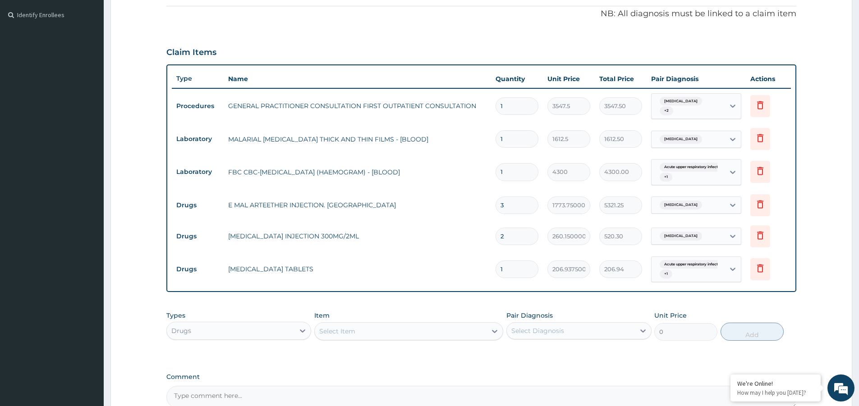 The height and width of the screenshot is (406, 859). What do you see at coordinates (181, 331) in the screenshot?
I see `div: Drugs` at bounding box center [181, 331].